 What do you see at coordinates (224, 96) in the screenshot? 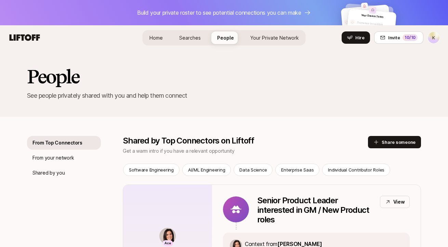
I see `p: See people privately shared with you and help them connect` at bounding box center [224, 96].